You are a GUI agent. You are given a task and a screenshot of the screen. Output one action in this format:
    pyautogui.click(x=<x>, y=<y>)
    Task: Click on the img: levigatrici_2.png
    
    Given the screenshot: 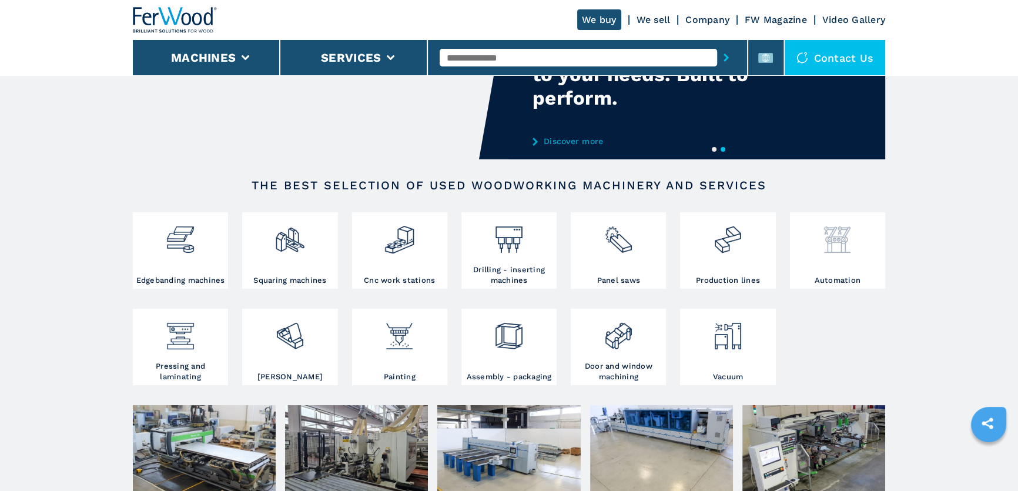 What is the action you would take?
    pyautogui.click(x=290, y=332)
    